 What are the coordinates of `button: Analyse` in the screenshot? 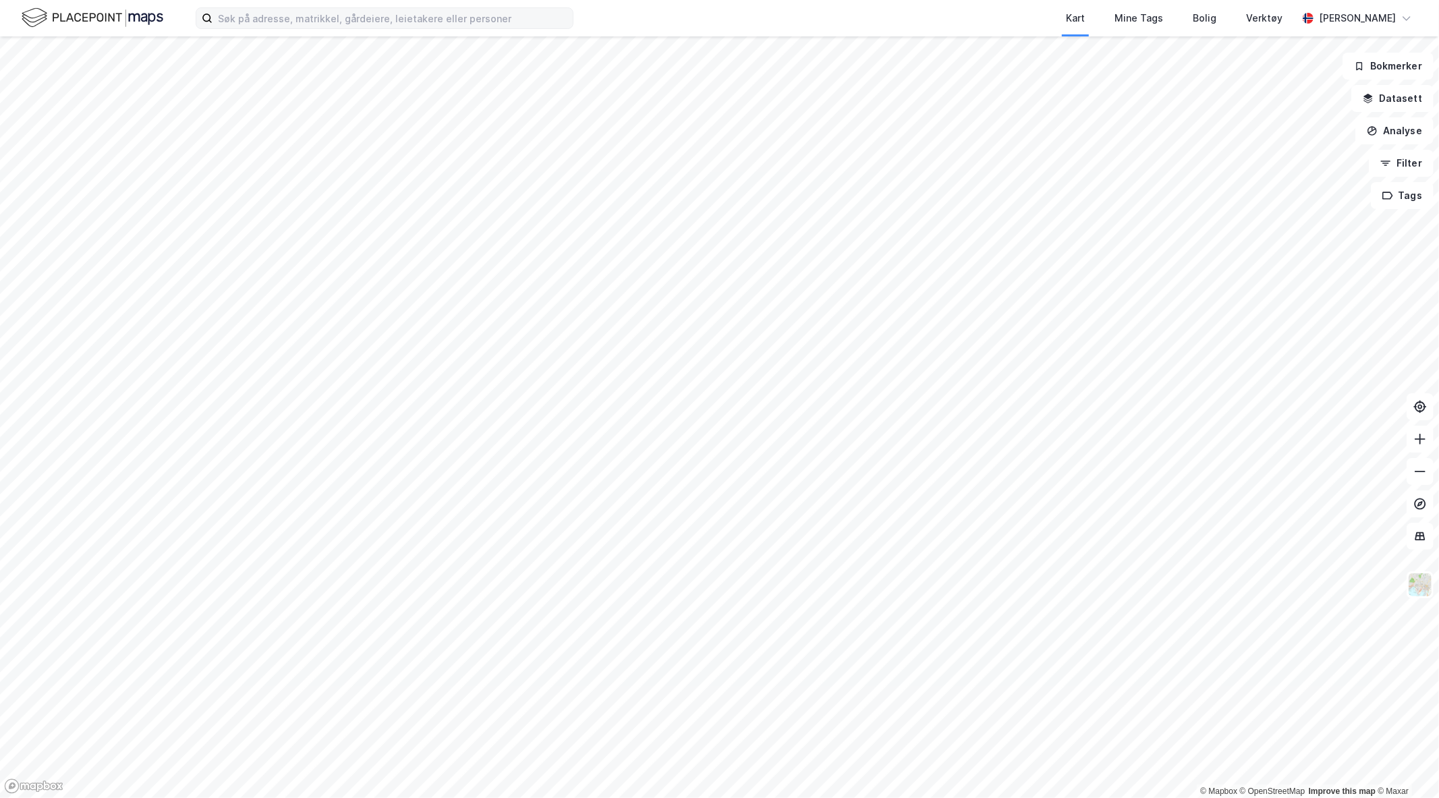 It's located at (1395, 131).